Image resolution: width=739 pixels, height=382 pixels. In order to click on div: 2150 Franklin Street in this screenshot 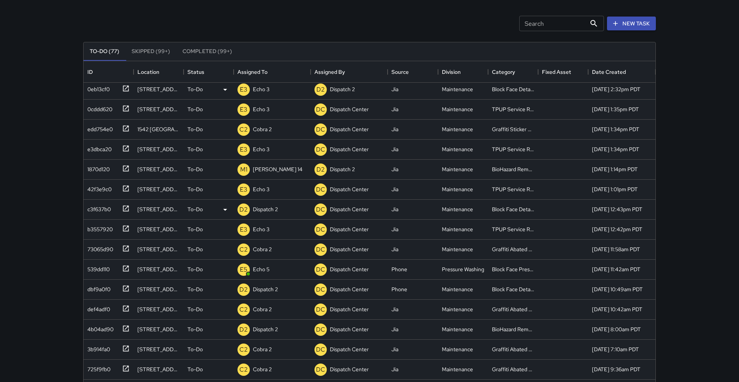, I will do `click(159, 249)`.